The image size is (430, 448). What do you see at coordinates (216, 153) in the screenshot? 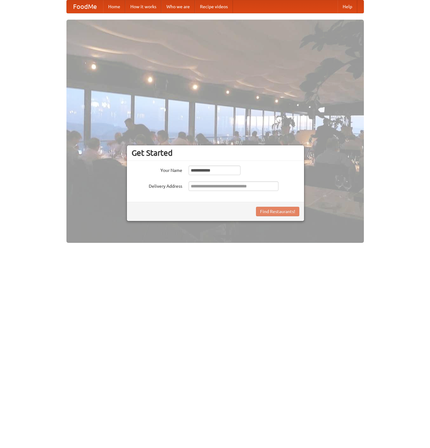
I see `h3: Get Started` at bounding box center [216, 153].